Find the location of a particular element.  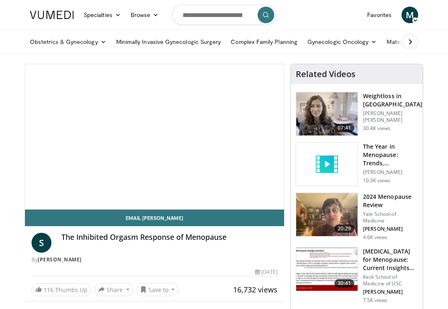

h3: The Year in Menopause: Trends, Controversies & Future Directions is located at coordinates (390, 155).